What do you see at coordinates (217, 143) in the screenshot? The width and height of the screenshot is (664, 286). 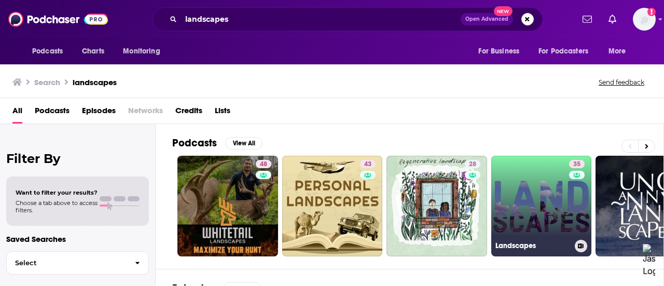 I see `a: PodcastsView All` at bounding box center [217, 143].